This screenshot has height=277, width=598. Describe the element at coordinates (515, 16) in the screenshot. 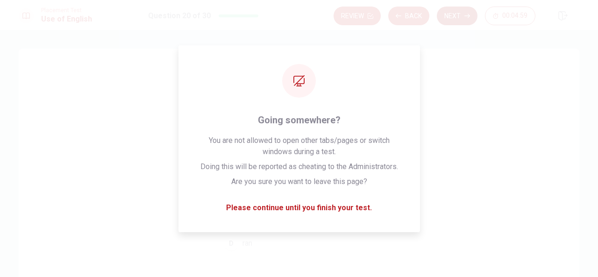

I see `span: 00:04:59` at that location.